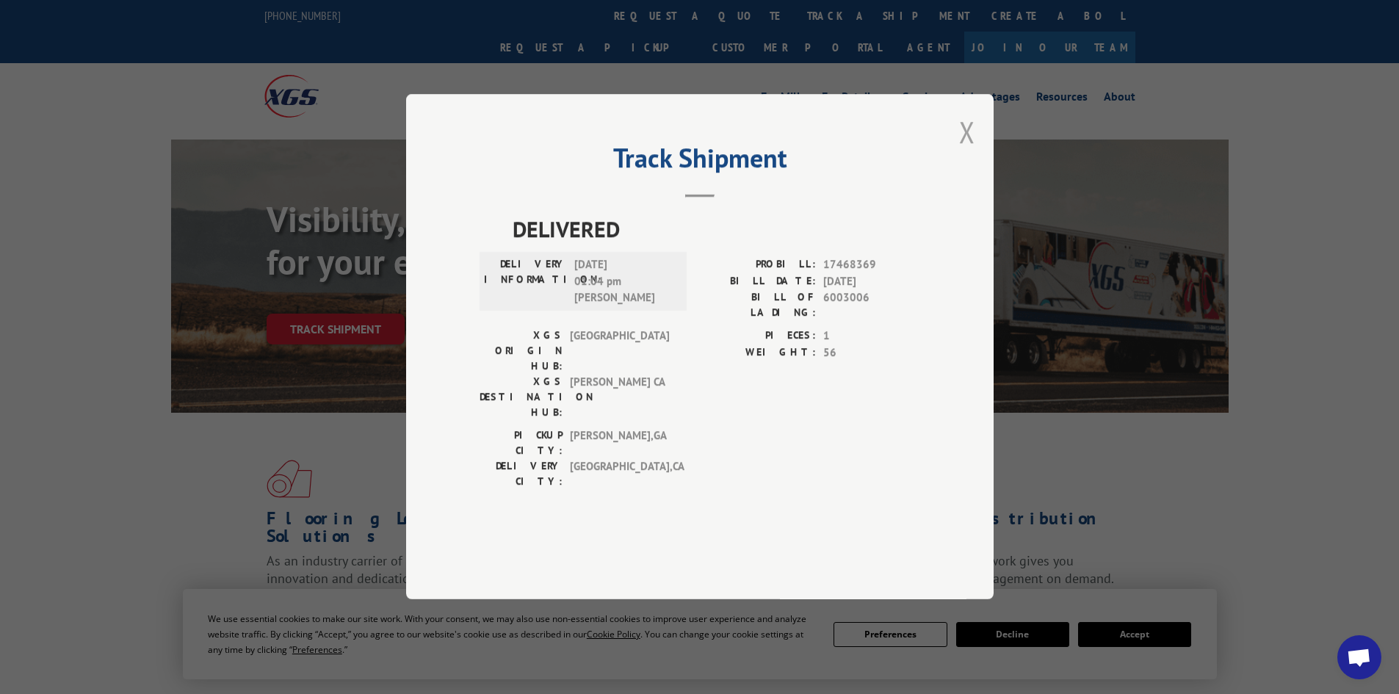  Describe the element at coordinates (758, 265) in the screenshot. I see `label: PROBILL:` at that location.